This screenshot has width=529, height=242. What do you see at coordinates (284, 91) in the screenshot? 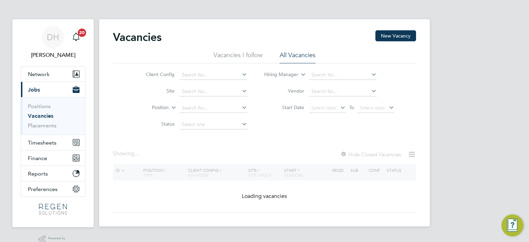
I see `label: Vendor` at bounding box center [284, 91].